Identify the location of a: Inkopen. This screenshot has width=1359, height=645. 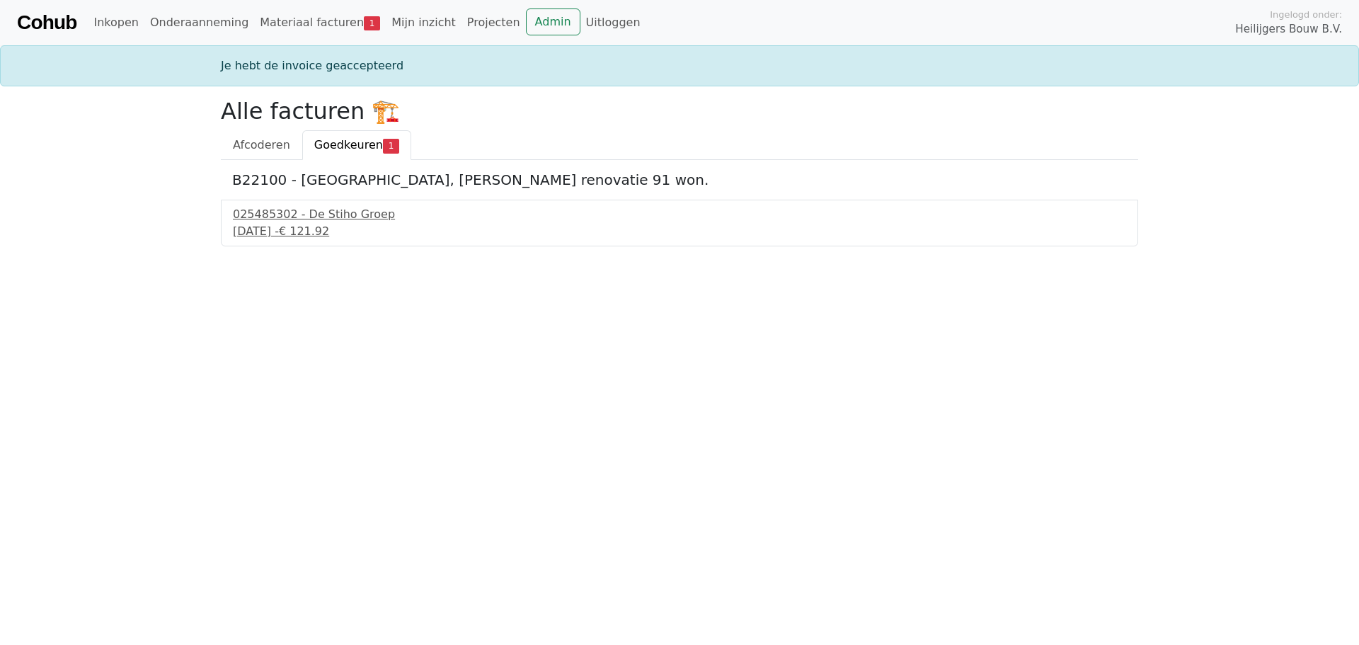
(115, 23).